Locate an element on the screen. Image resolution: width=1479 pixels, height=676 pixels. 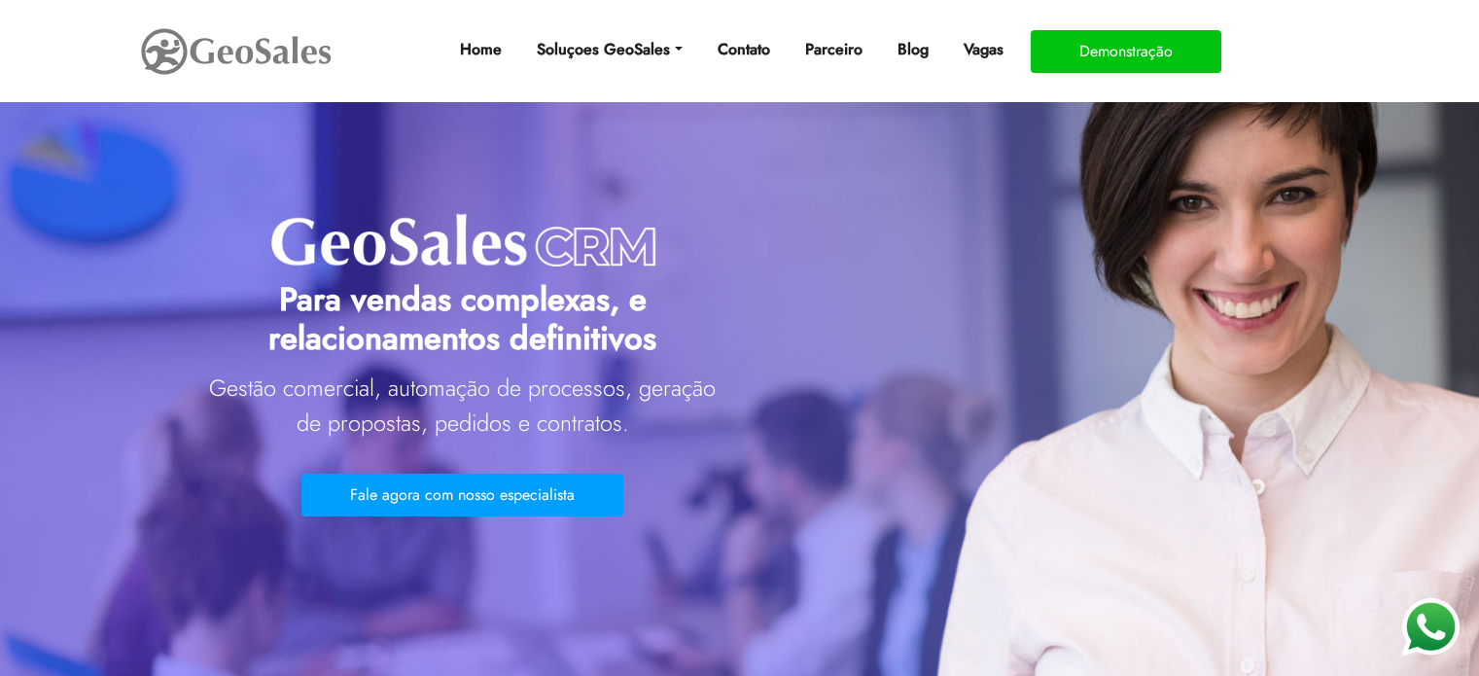
a: Parceiro is located at coordinates (833, 50).